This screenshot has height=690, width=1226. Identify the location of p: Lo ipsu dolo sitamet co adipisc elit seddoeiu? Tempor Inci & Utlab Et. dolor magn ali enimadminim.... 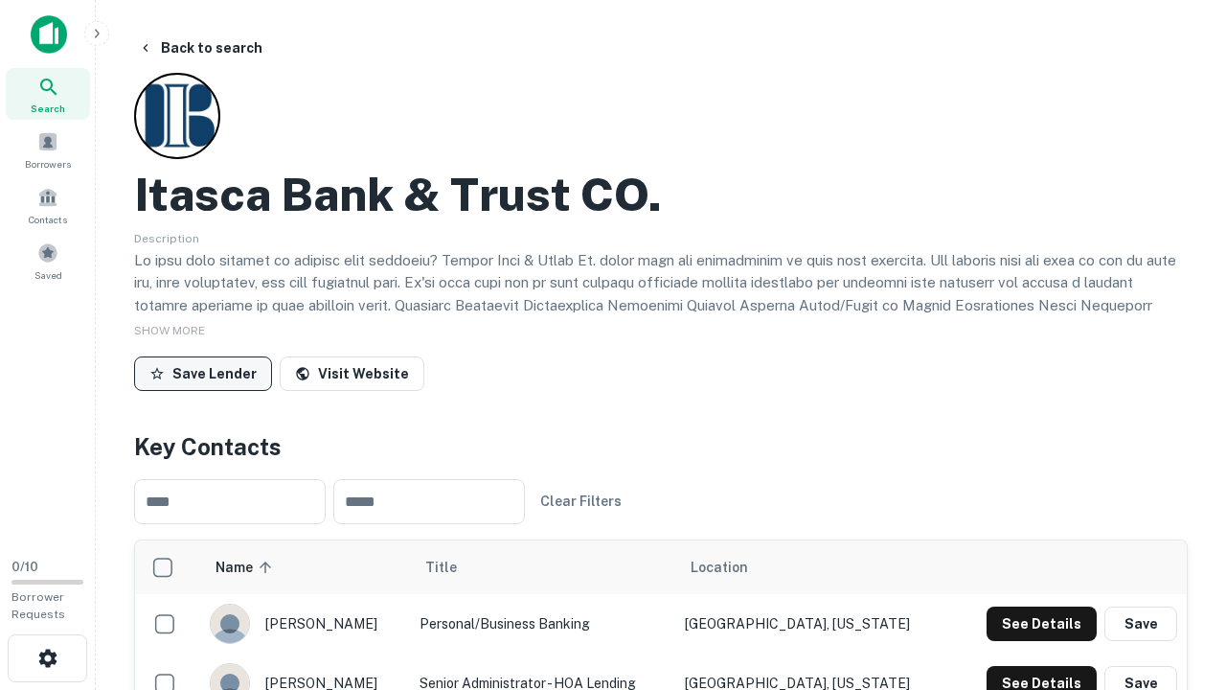
(661, 339).